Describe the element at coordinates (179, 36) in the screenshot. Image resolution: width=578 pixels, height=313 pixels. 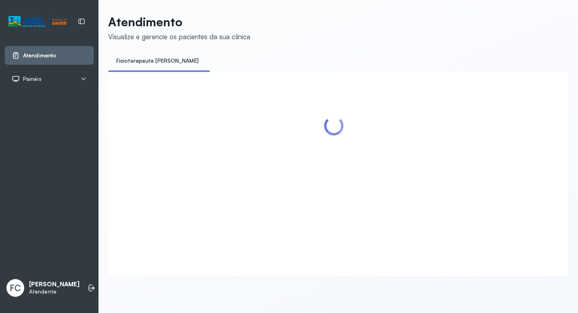
I see `div: Visualize e gerencie os pacientes da sua clínica` at that location.